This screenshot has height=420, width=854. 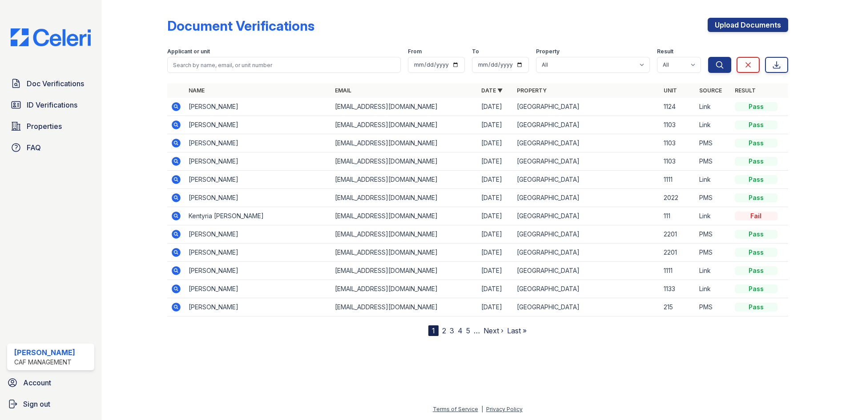 What do you see at coordinates (476, 52) in the screenshot?
I see `label: To` at bounding box center [476, 52].